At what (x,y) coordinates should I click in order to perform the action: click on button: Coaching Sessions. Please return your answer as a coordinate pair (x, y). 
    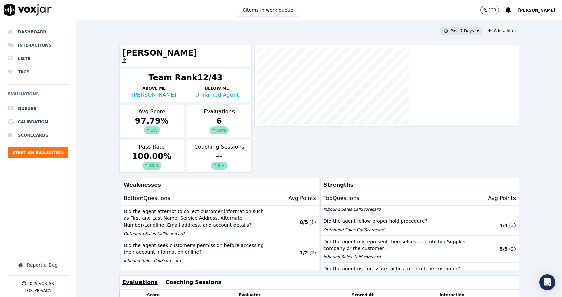
    Looking at the image, I should click on (193, 283).